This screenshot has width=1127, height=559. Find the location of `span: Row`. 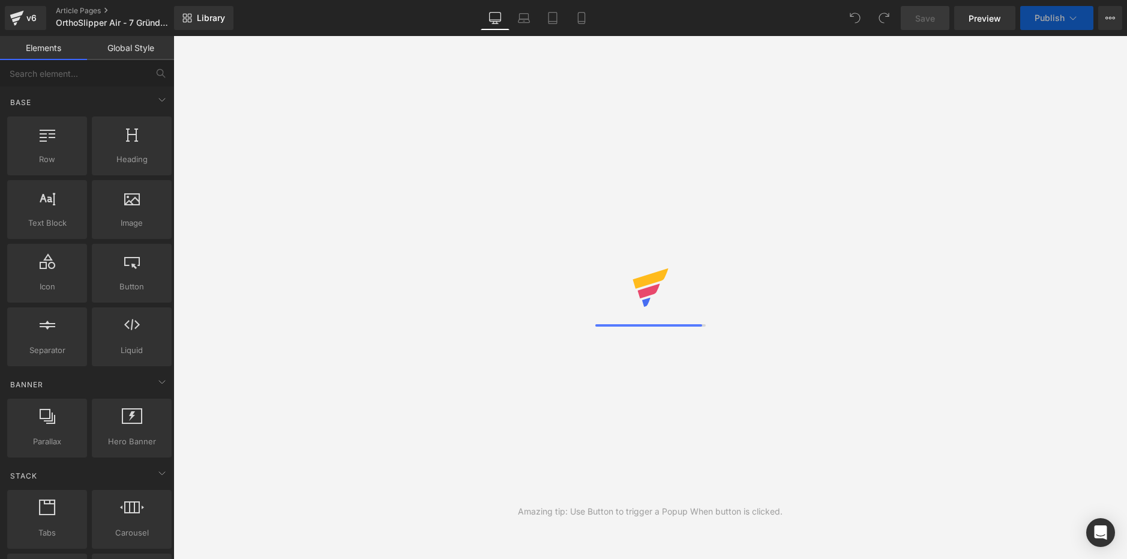

span: Row is located at coordinates (47, 159).